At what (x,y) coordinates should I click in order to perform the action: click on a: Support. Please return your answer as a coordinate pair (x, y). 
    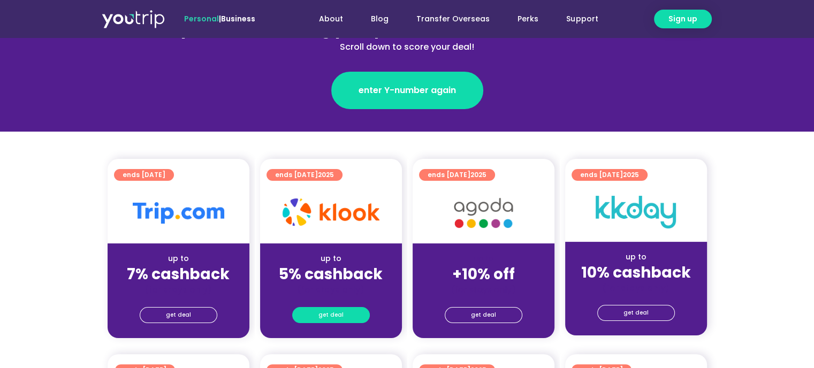
    Looking at the image, I should click on (582, 19).